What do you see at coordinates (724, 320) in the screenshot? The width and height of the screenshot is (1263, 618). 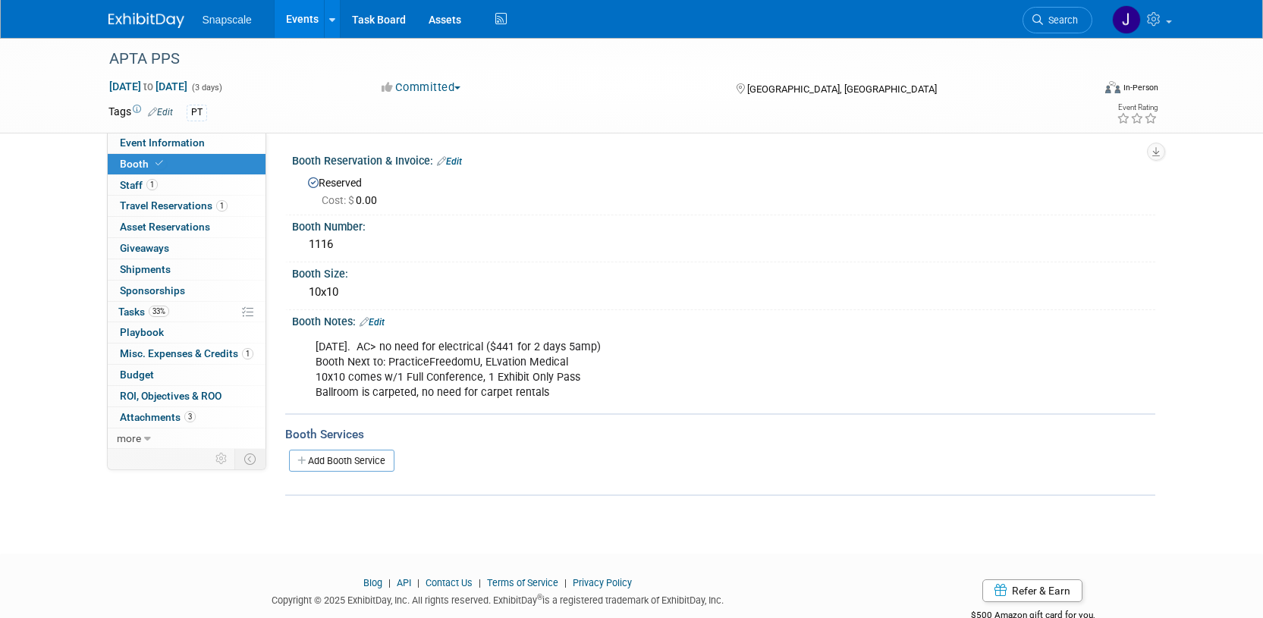 I see `div: Booth Notes:` at bounding box center [724, 320].